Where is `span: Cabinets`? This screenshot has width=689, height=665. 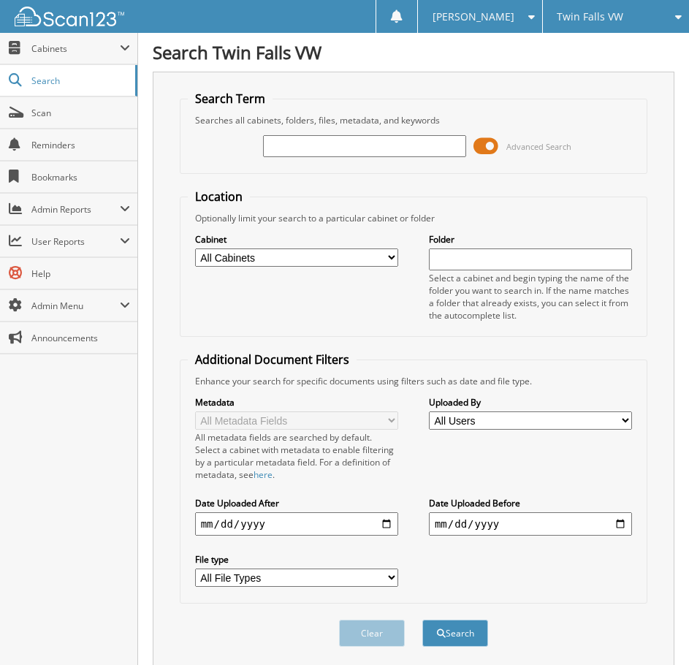
span: Cabinets is located at coordinates (75, 48).